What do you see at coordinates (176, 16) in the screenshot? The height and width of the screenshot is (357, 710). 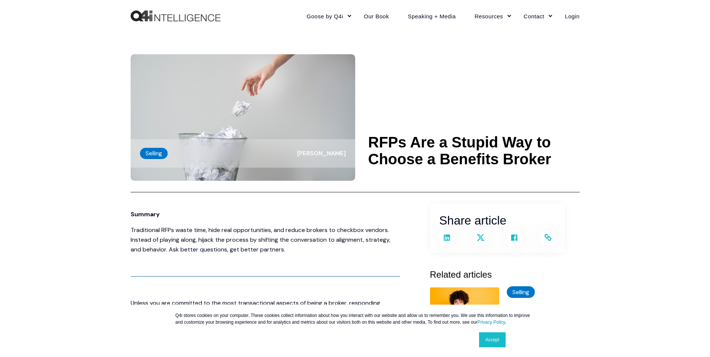 I see `a: Back to Home` at bounding box center [176, 16].